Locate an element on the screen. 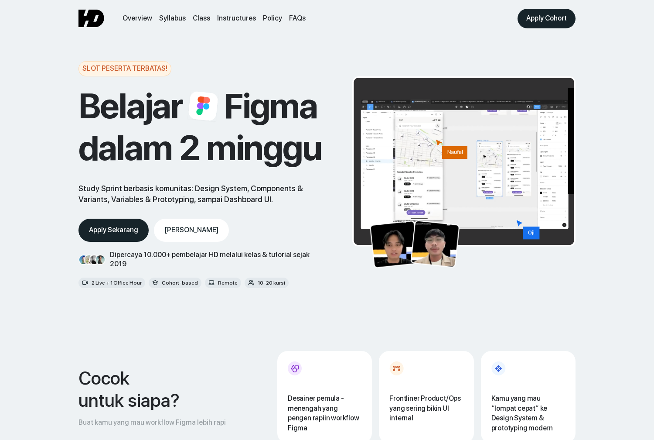  div: Dipercaya 10.000+ pembelajar HD melalui kelas & tutorial sejak 2019 is located at coordinates (218, 260).